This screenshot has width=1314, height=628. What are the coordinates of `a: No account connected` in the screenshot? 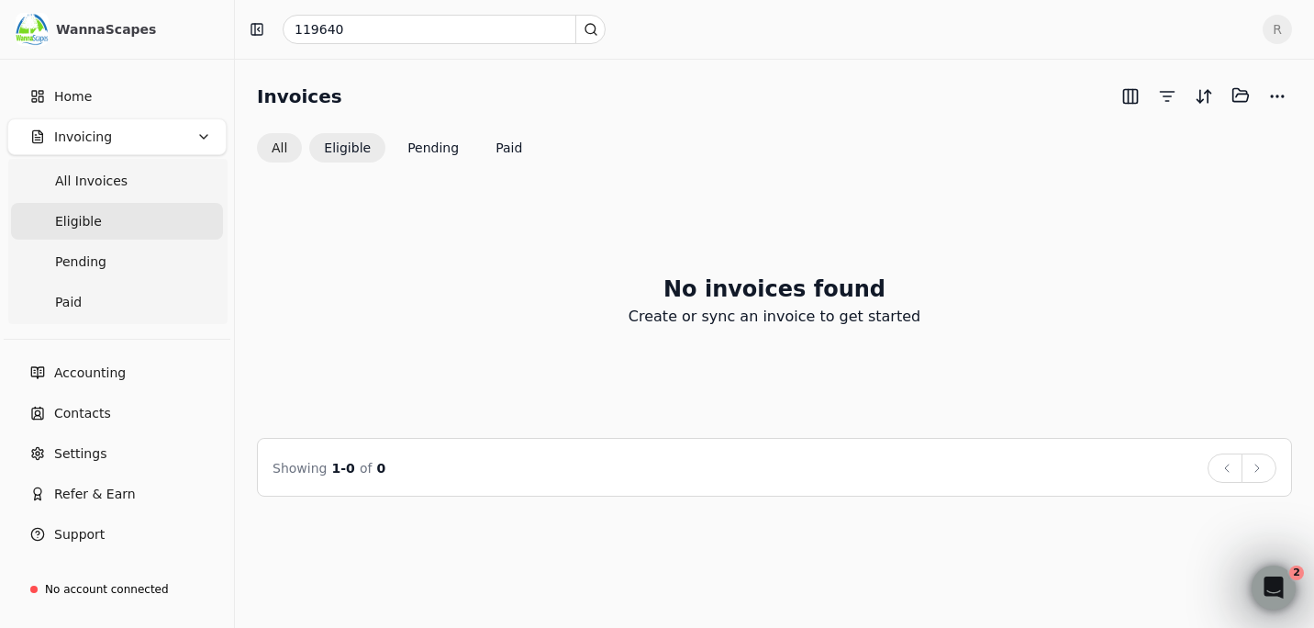 It's located at (117, 589).